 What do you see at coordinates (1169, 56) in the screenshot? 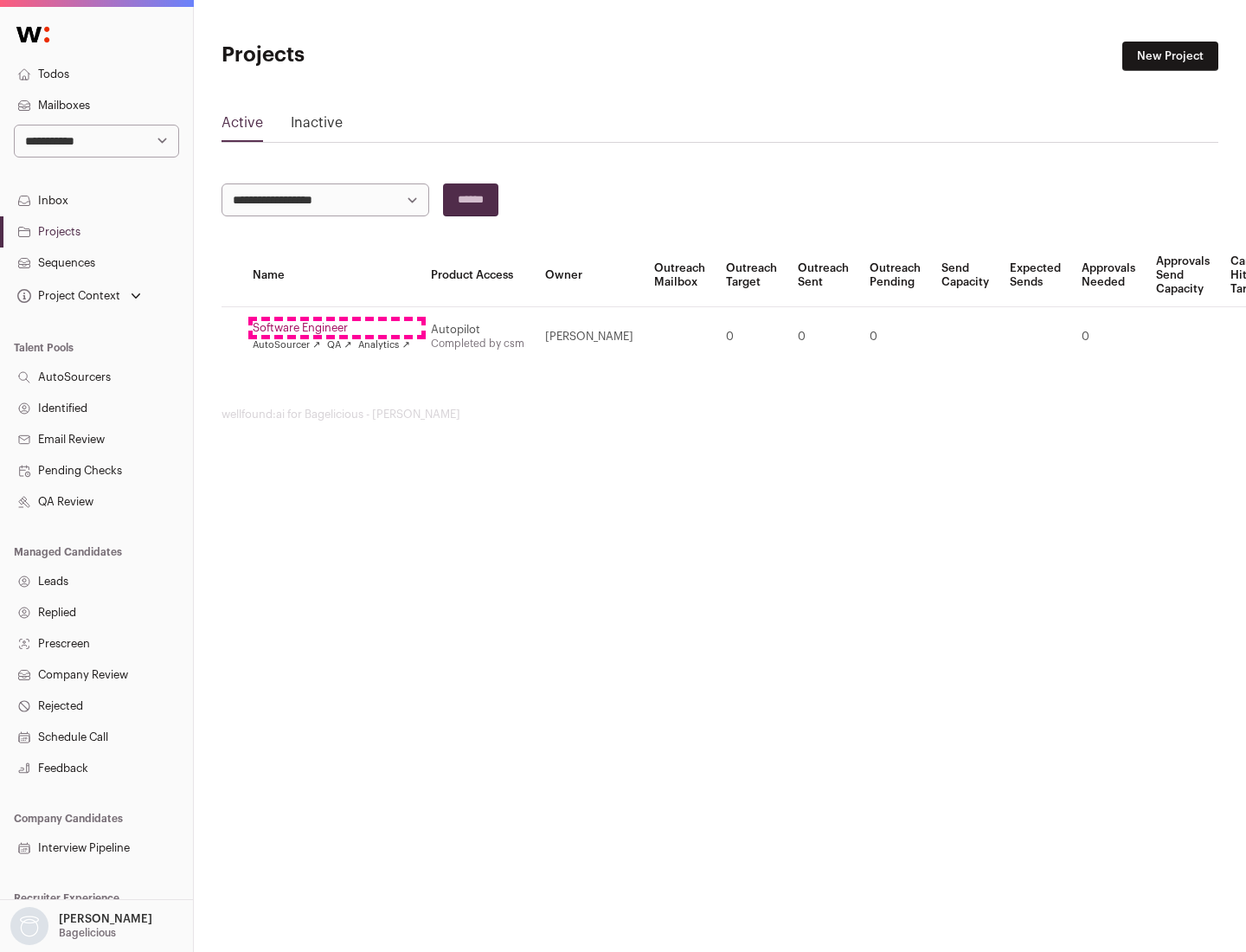
I see `a: New Project` at bounding box center [1169, 56].